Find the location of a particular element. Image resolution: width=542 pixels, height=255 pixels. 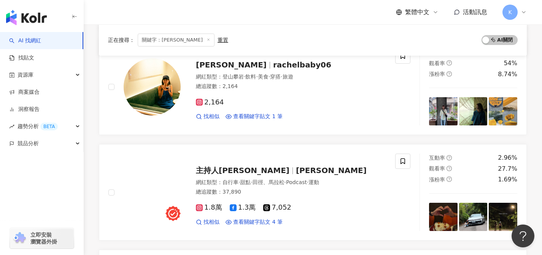

span: 立即安裝 瀏覽器外掛 is located at coordinates (44, 238).